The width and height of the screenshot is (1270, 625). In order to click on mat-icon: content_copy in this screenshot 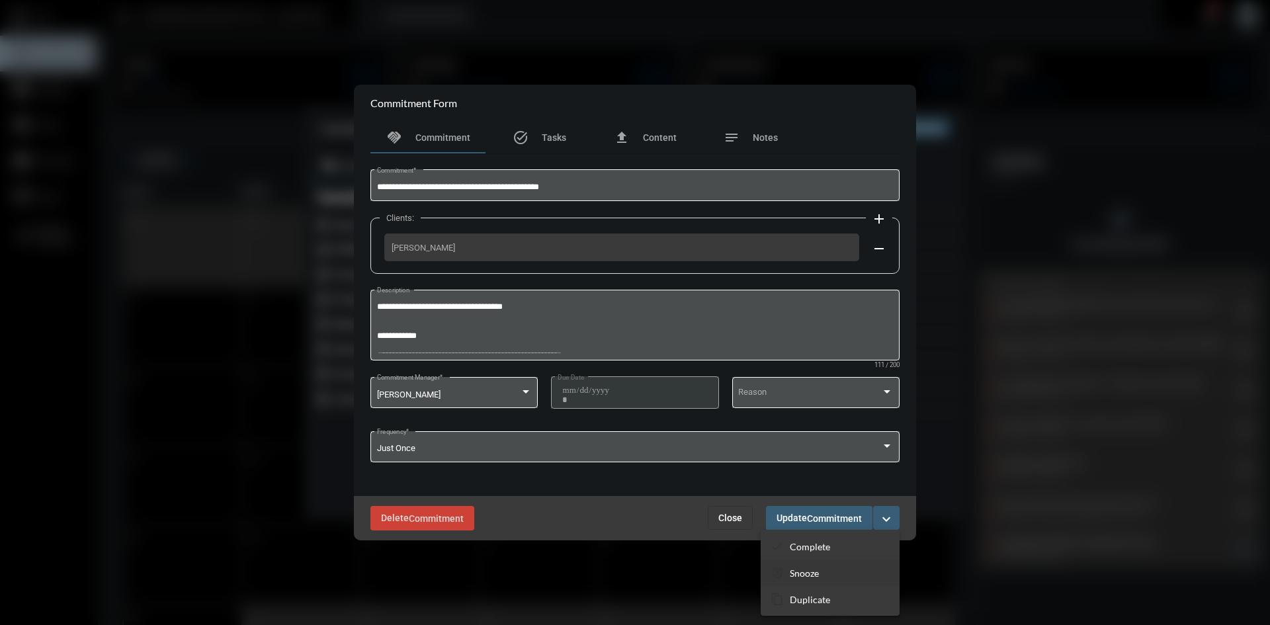, I will do `click(777, 599)`.